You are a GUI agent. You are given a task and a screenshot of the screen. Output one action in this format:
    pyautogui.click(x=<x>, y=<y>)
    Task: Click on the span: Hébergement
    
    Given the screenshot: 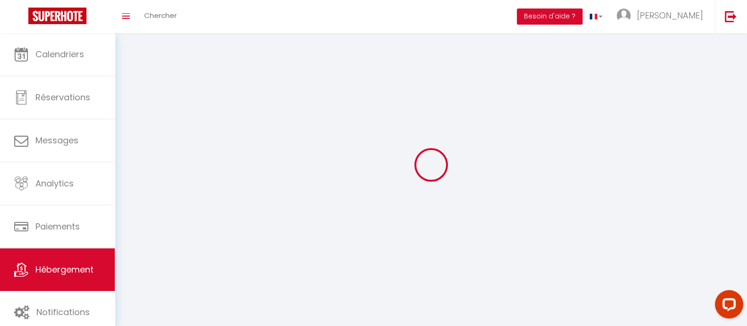 What is the action you would take?
    pyautogui.click(x=64, y=269)
    